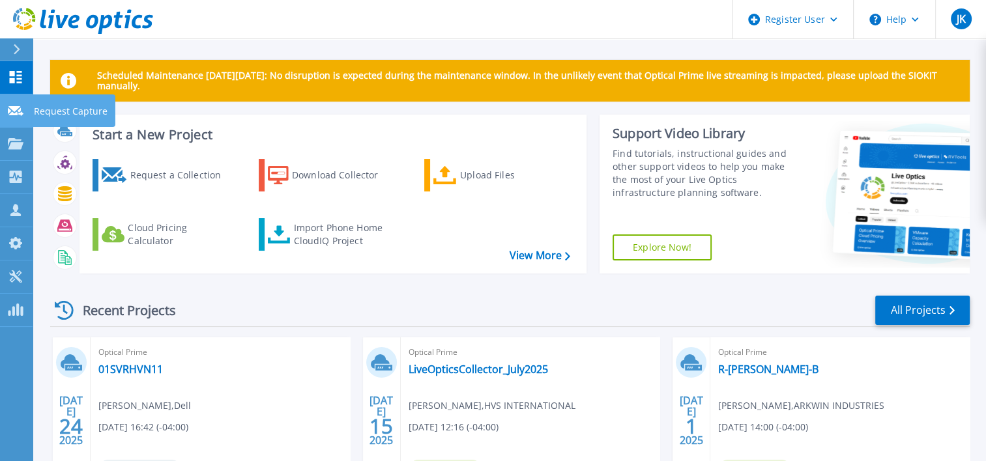  I want to click on a: All Projects, so click(922, 310).